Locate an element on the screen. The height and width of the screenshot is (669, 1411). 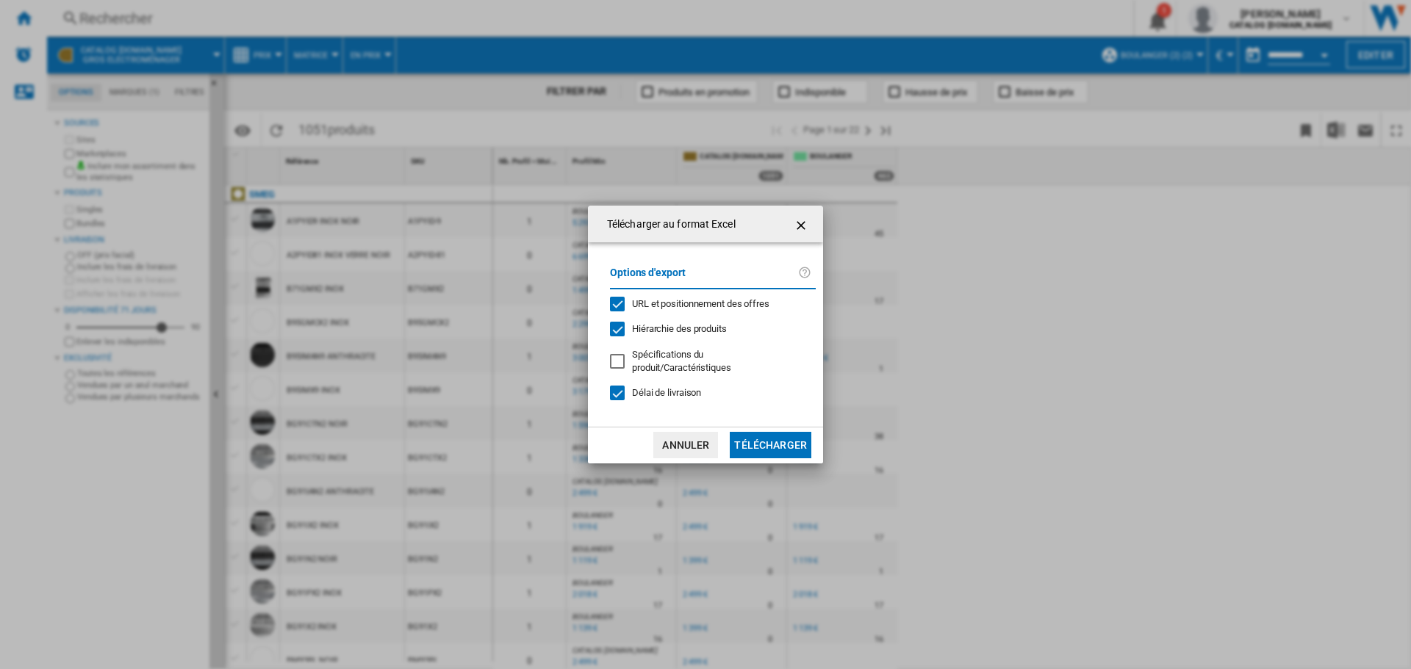
md-checkbox: Hiérarchie des produits is located at coordinates (707, 329).